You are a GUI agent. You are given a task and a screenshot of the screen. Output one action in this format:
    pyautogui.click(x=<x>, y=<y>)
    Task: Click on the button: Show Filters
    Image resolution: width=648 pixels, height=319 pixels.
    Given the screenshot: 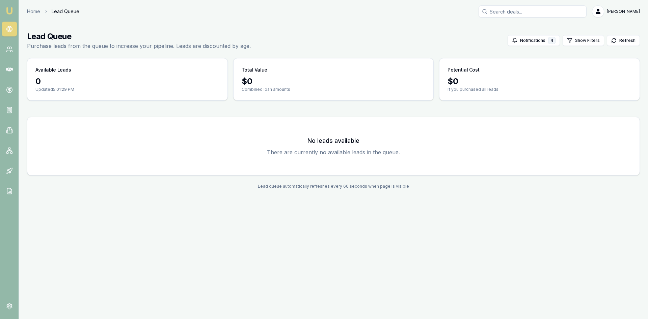 What is the action you would take?
    pyautogui.click(x=584, y=41)
    